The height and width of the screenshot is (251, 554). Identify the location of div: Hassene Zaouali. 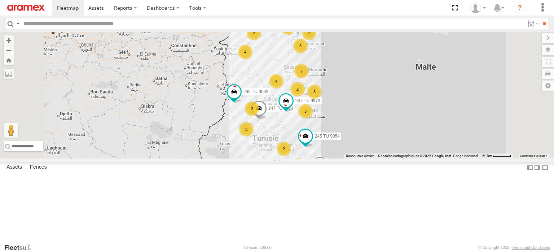
(478, 8).